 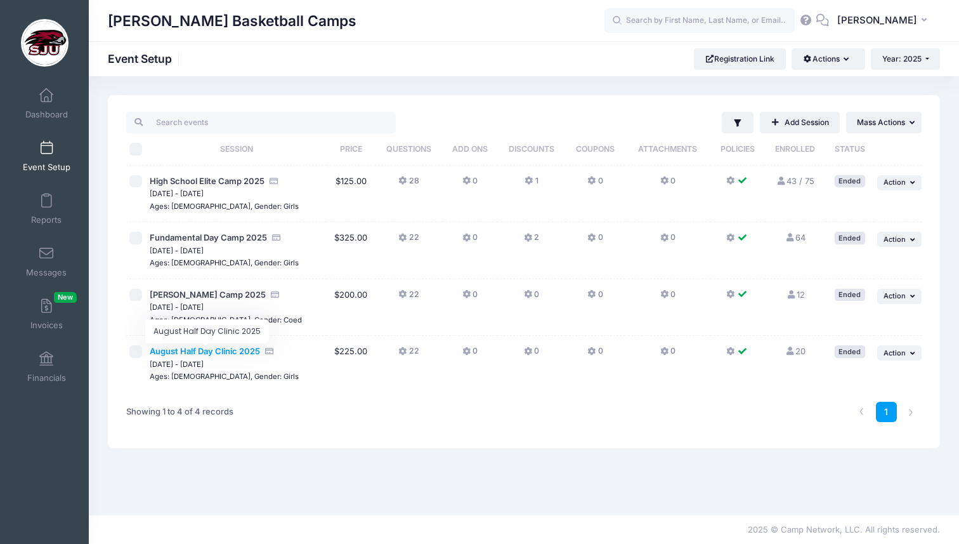 I want to click on th: Enrolled, so click(x=795, y=149).